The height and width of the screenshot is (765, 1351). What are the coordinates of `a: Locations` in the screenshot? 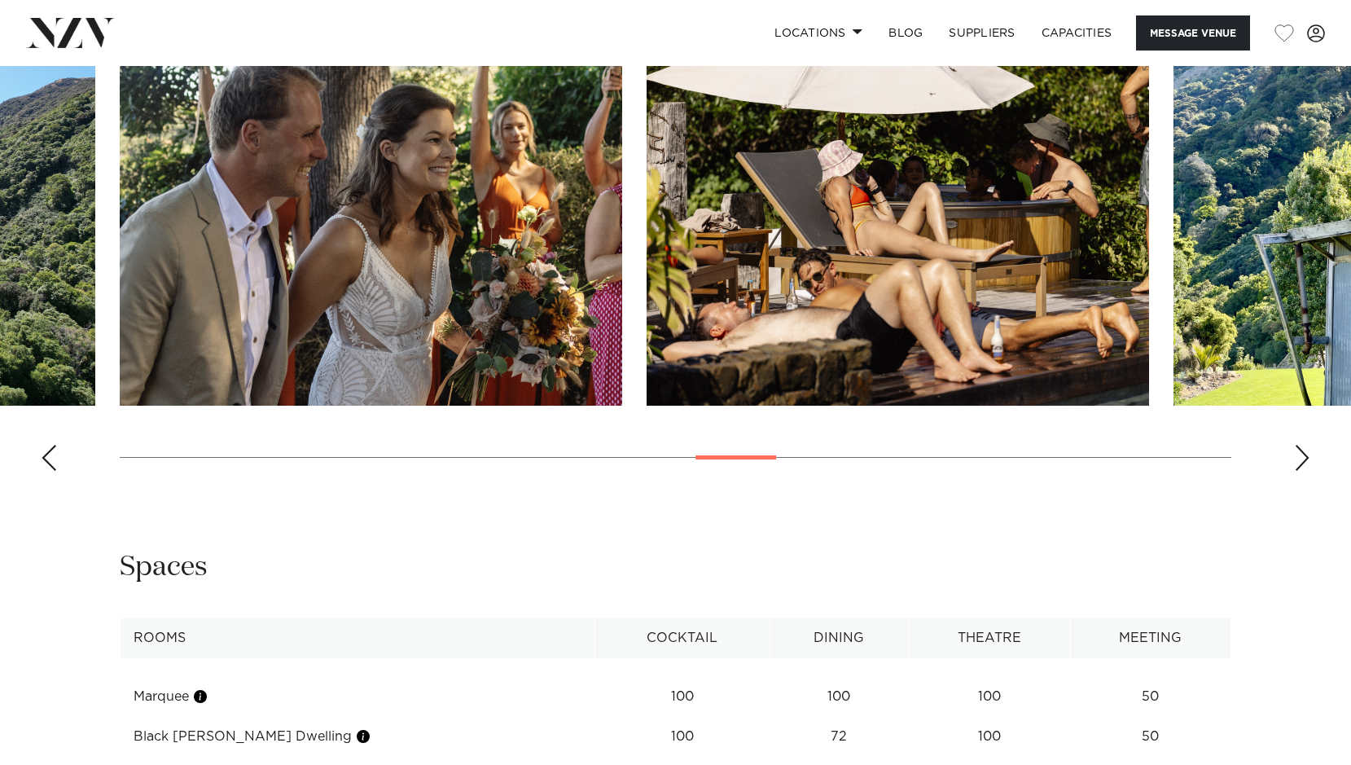 It's located at (818, 33).